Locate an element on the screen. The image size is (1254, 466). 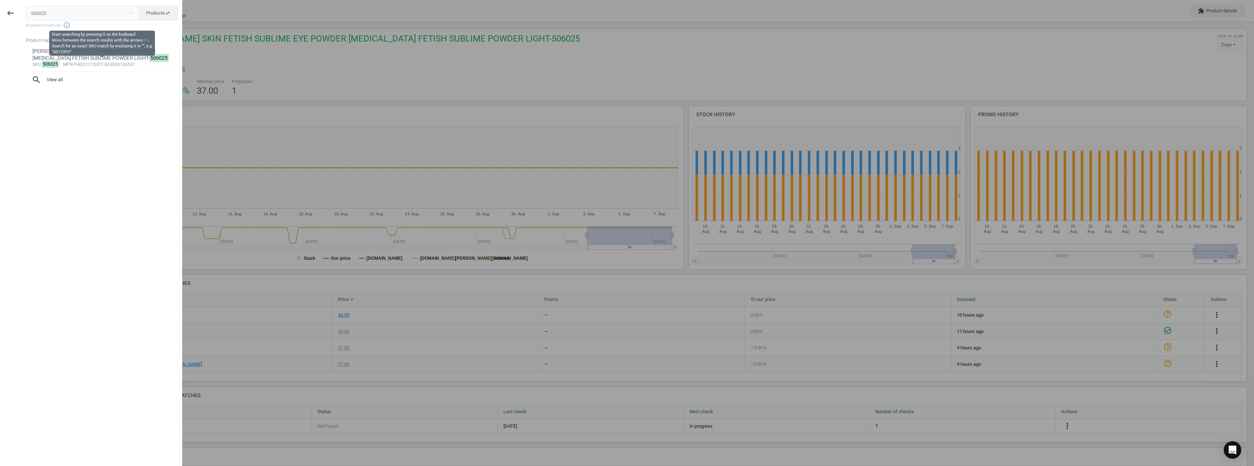
button: searchView all is located at coordinates (102, 80).